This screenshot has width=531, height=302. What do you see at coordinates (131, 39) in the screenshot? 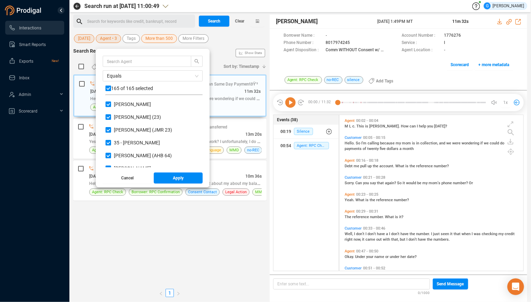
I see `span: Tags` at bounding box center [131, 39].